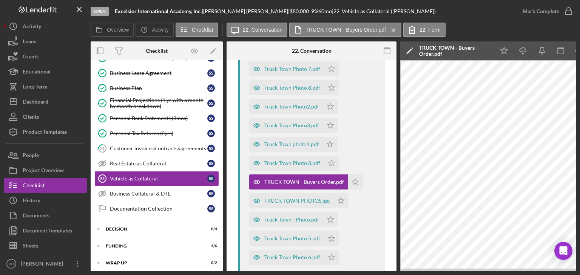  I want to click on a: Long-Term, so click(45, 87).